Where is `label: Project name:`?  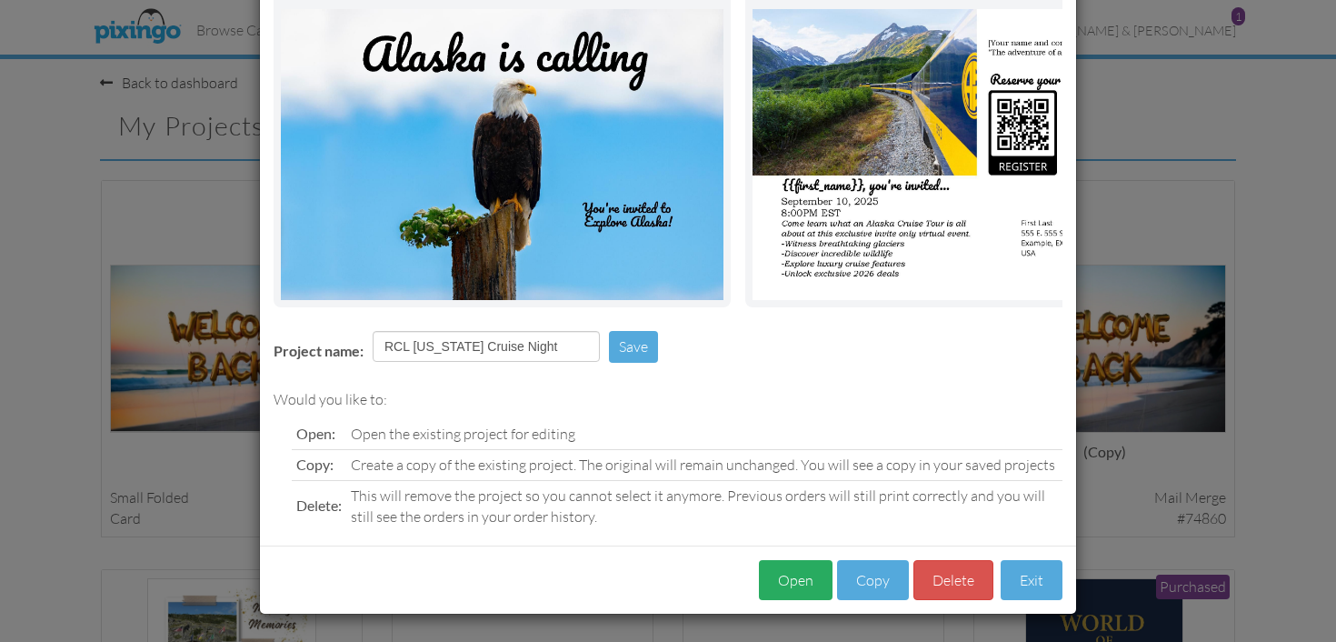 label: Project name: is located at coordinates (318, 351).